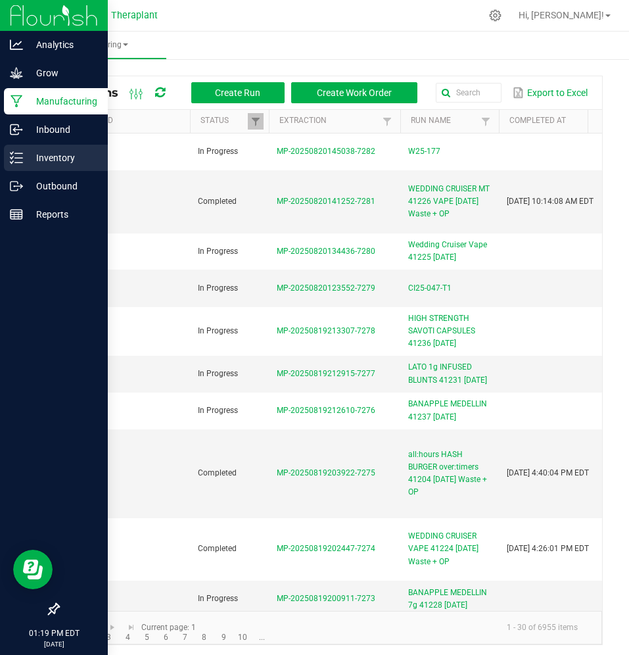  What do you see at coordinates (326, 473) in the screenshot?
I see `span: MP-20250819203922-7275` at bounding box center [326, 473].